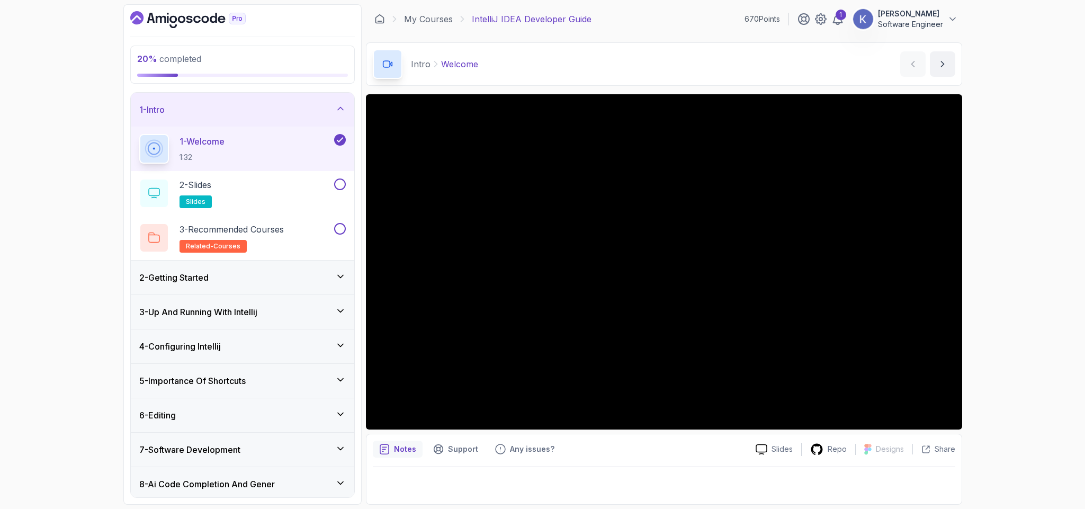 This screenshot has height=509, width=1085. Describe the element at coordinates (242, 484) in the screenshot. I see `button: 8-Ai Code Completion And Gener` at that location.